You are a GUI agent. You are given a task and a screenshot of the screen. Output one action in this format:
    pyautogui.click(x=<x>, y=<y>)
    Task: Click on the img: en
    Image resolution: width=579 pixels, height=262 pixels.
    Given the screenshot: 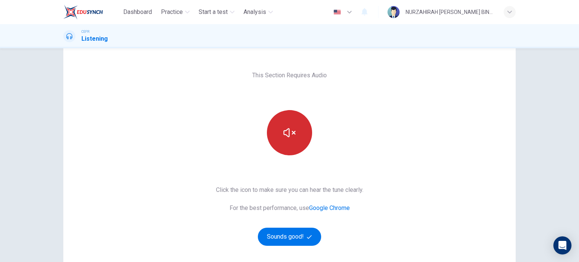 What is the action you would take?
    pyautogui.click(x=337, y=12)
    